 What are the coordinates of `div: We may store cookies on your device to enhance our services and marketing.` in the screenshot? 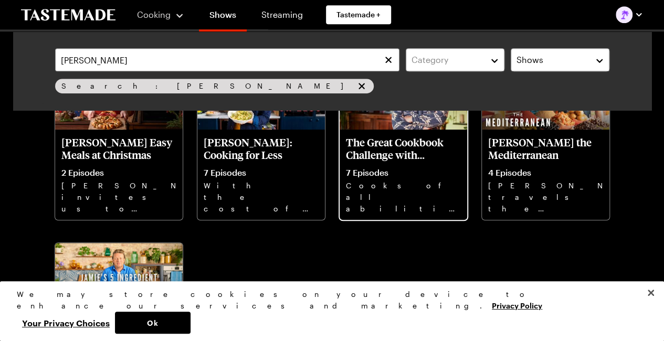 It's located at (328, 300).